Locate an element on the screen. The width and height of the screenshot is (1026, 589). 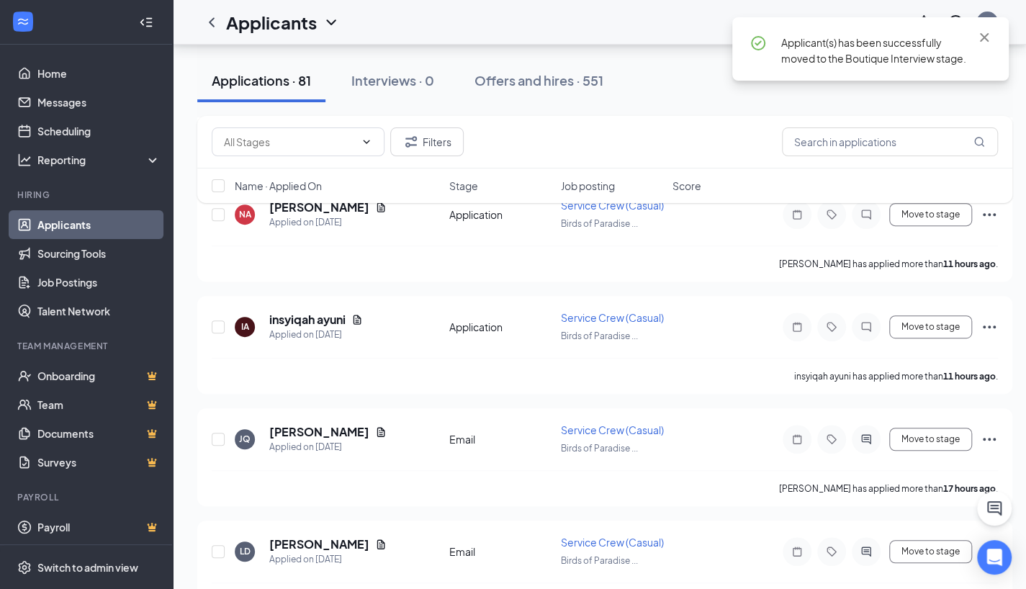
span: Name · Applied On is located at coordinates (278, 186).